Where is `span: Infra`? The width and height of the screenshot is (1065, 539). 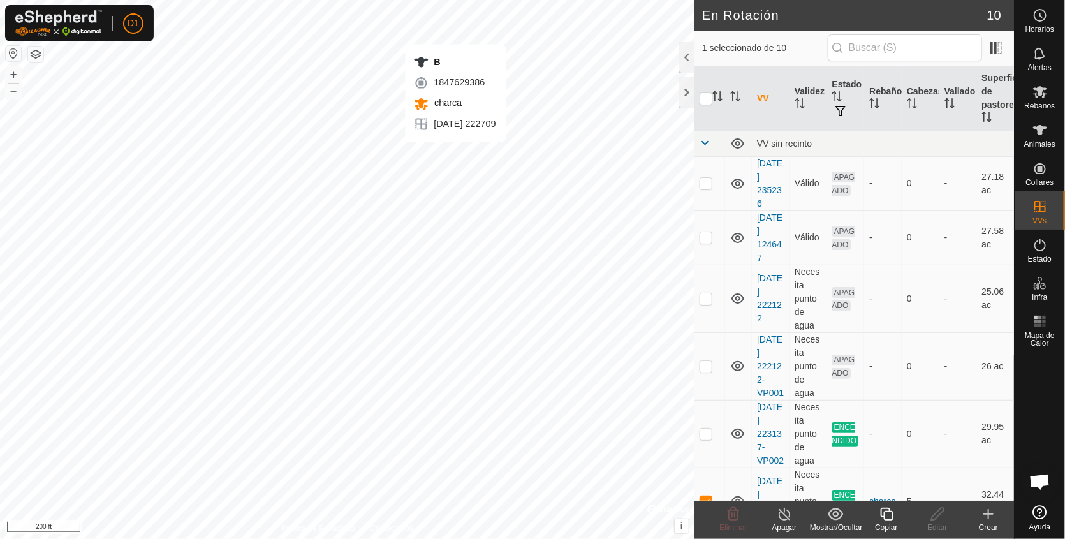 span: Infra is located at coordinates (1040, 297).